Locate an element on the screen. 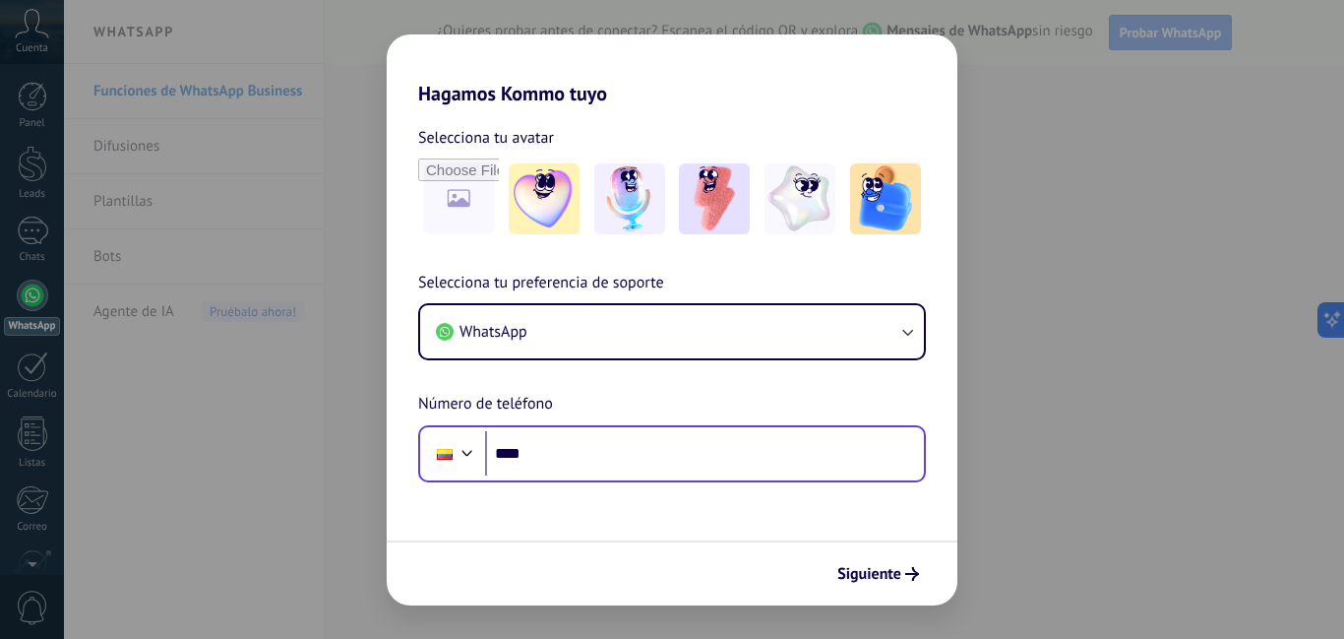 The width and height of the screenshot is (1344, 639). img: -1.jpeg is located at coordinates (544, 199).